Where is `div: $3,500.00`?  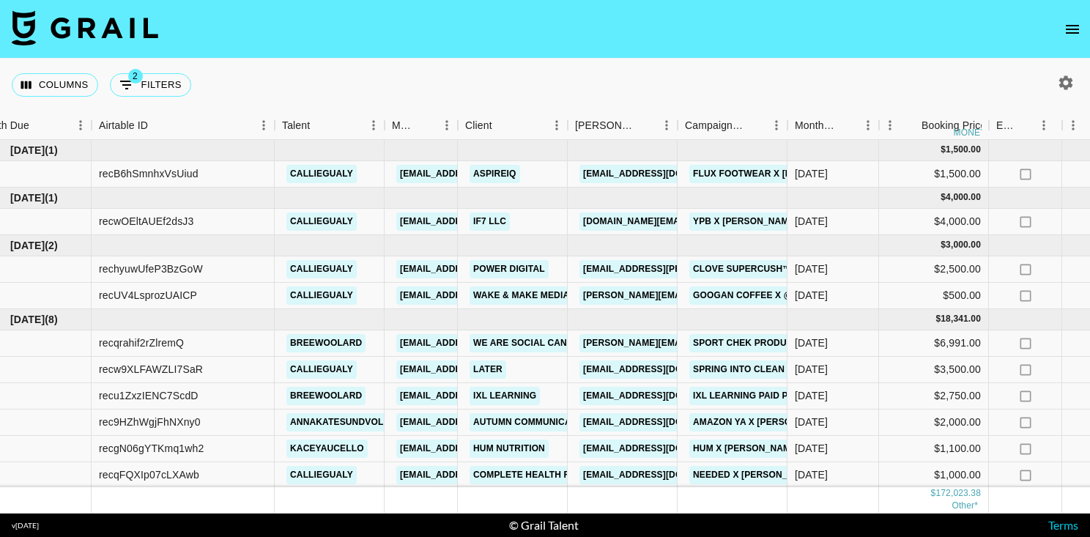
div: $3,500.00 is located at coordinates (934, 370).